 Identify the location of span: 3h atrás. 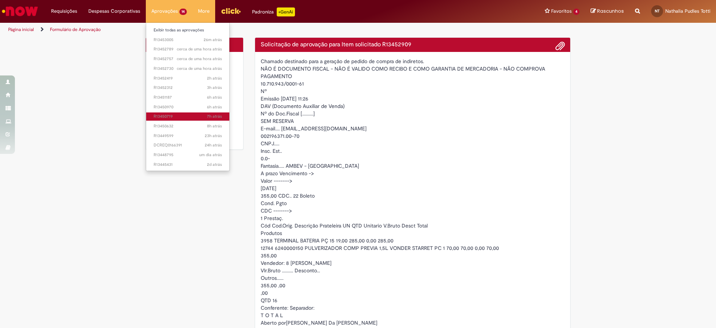
(215, 87).